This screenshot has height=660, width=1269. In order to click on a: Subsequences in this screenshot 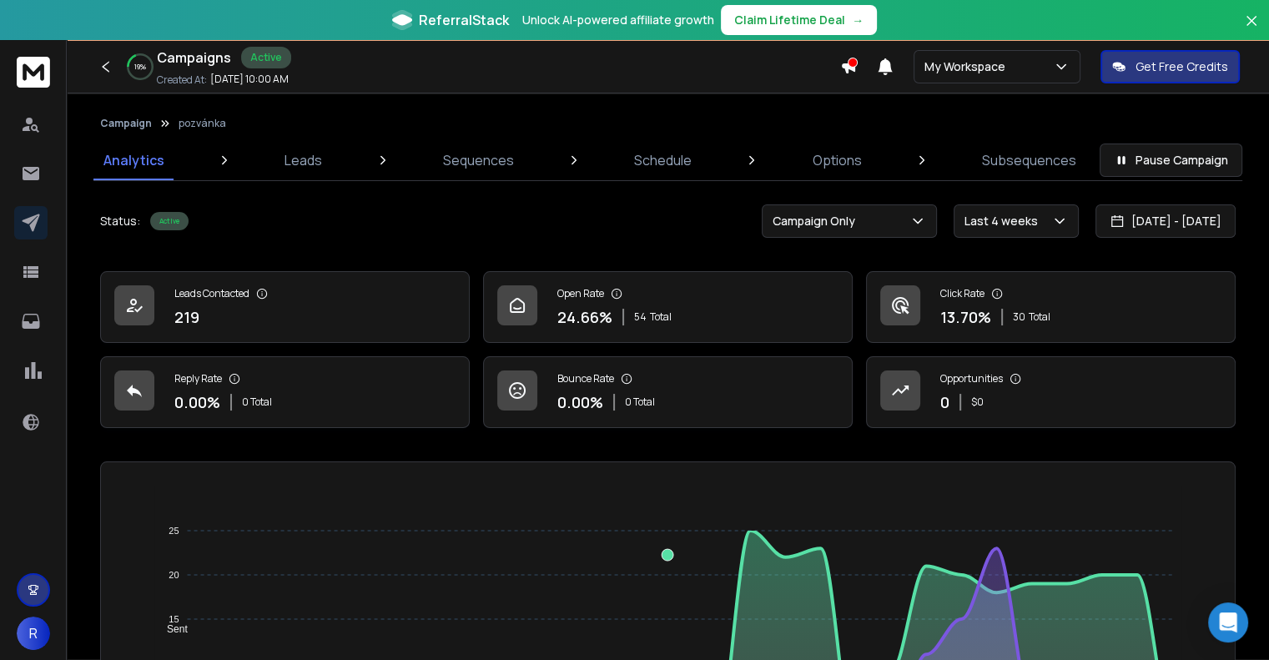, I will do `click(1029, 160)`.